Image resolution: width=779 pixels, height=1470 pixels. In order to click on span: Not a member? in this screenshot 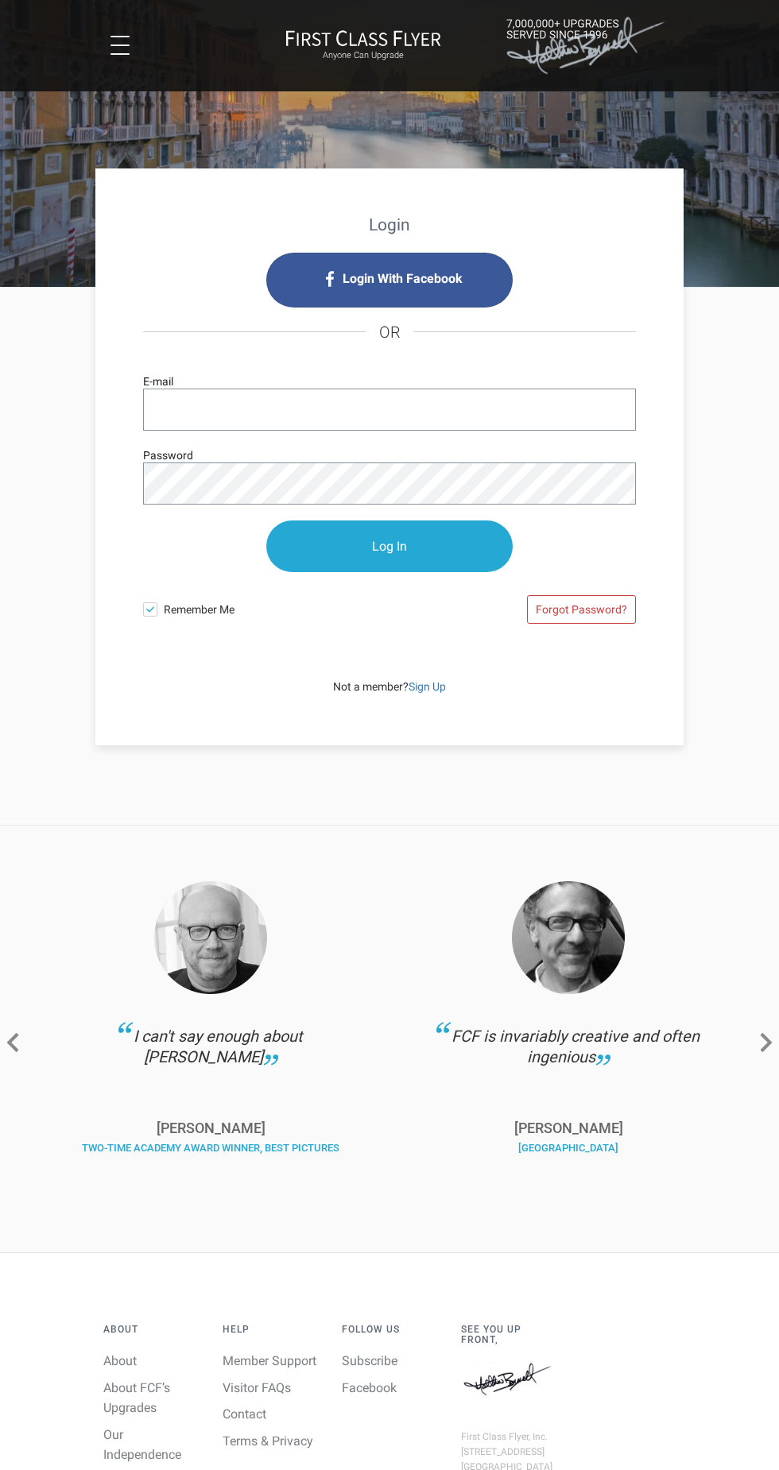, I will do `click(389, 686)`.